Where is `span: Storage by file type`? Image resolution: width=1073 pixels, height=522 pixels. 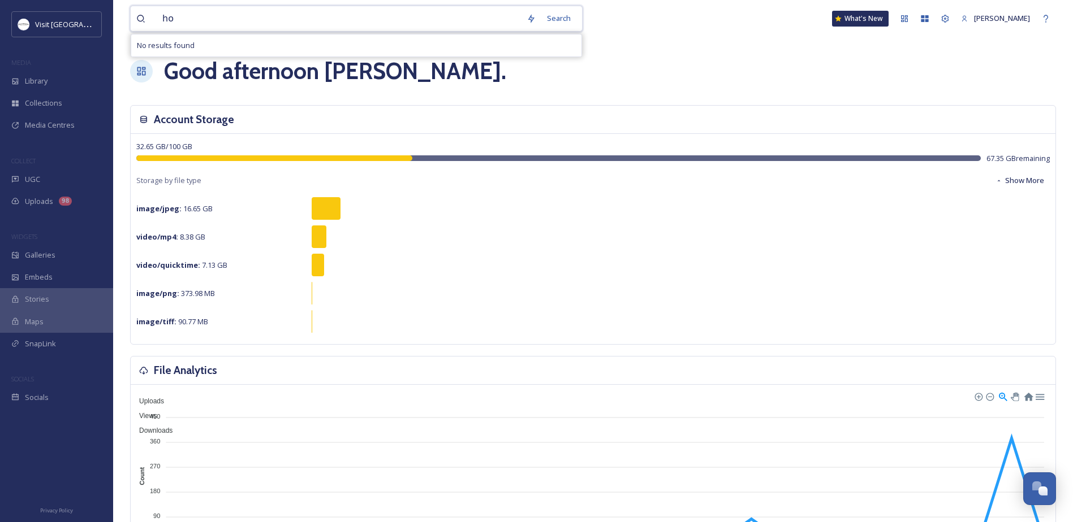 span: Storage by file type is located at coordinates (168, 180).